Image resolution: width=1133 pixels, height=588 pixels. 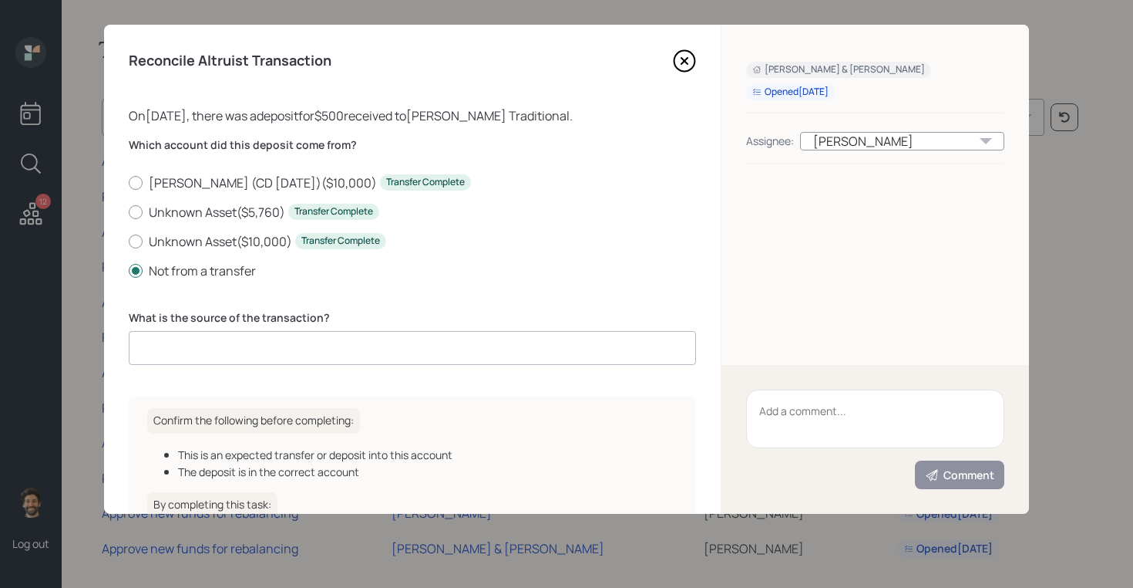 What do you see at coordinates (413, 241) in the screenshot?
I see `label: Unknown Asset ( $10,000 )` at bounding box center [413, 241].